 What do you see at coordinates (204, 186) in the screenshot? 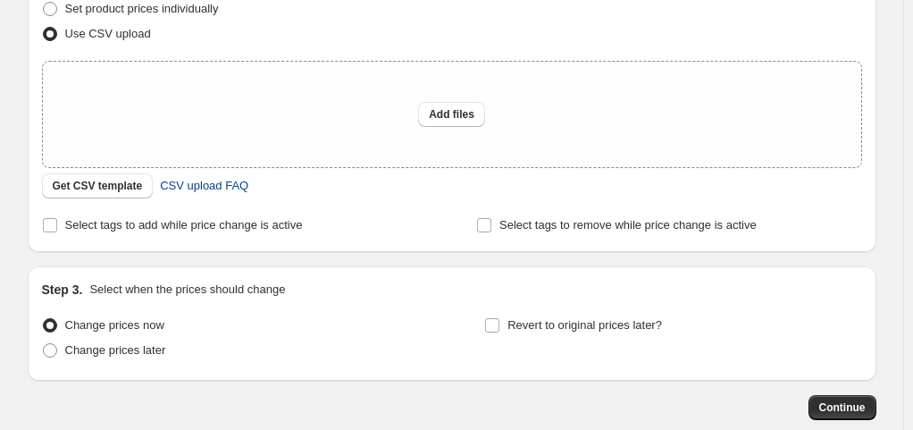
I see `a: CSV upload FAQ` at bounding box center [204, 186].